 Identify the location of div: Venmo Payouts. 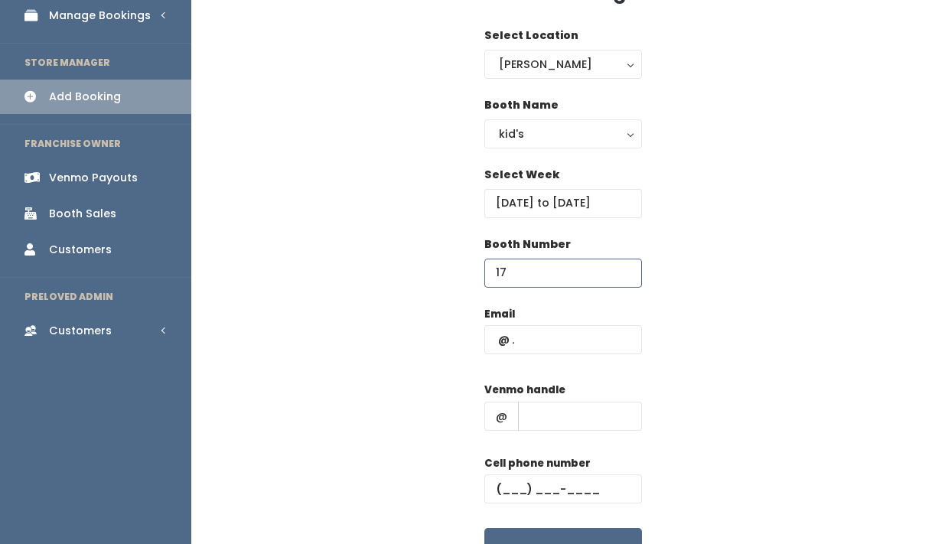
(93, 177).